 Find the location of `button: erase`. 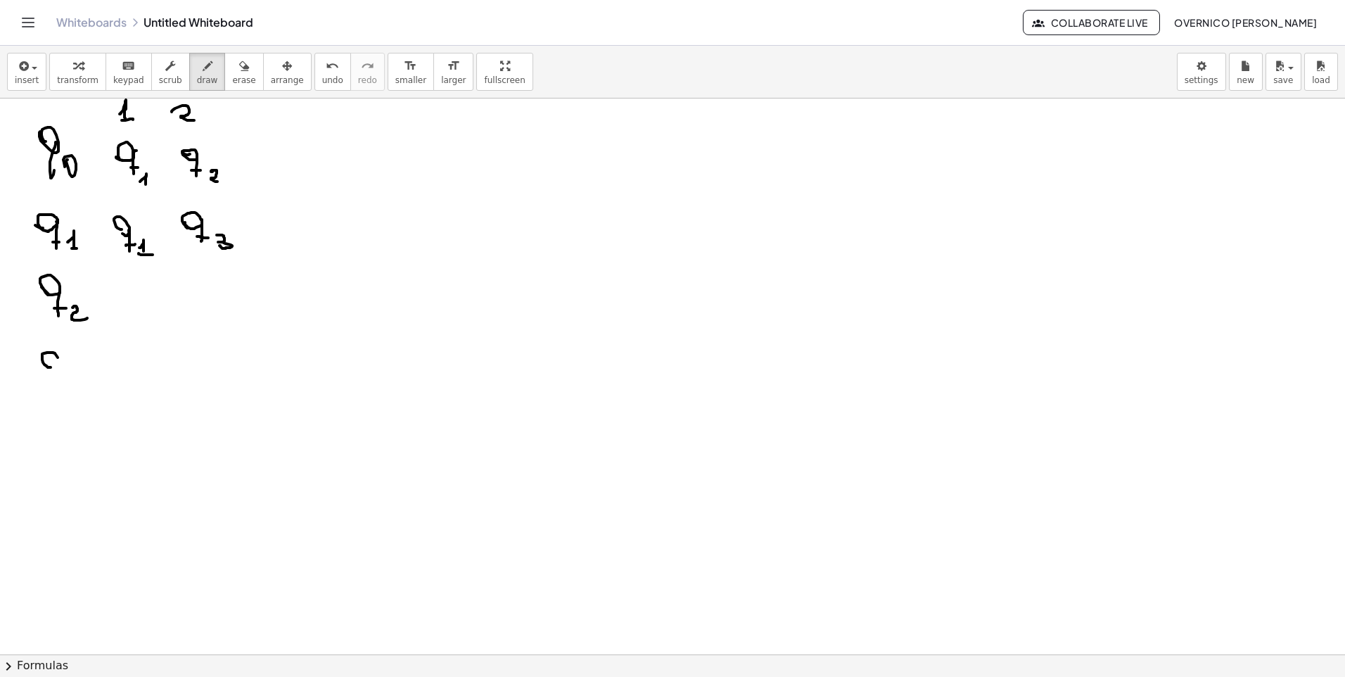

button: erase is located at coordinates (243, 72).